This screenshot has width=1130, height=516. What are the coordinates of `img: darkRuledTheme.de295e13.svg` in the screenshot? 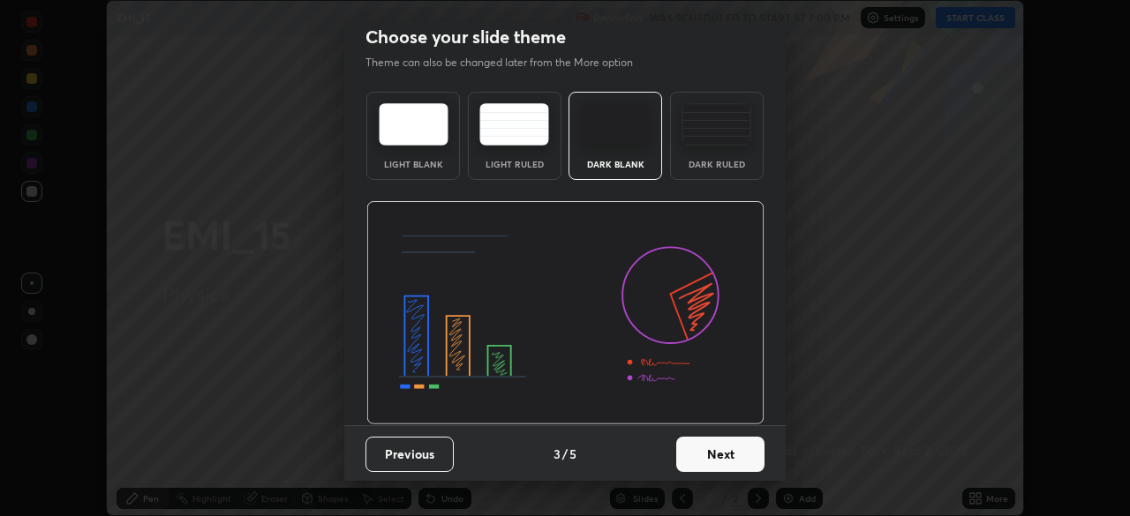 It's located at (716, 124).